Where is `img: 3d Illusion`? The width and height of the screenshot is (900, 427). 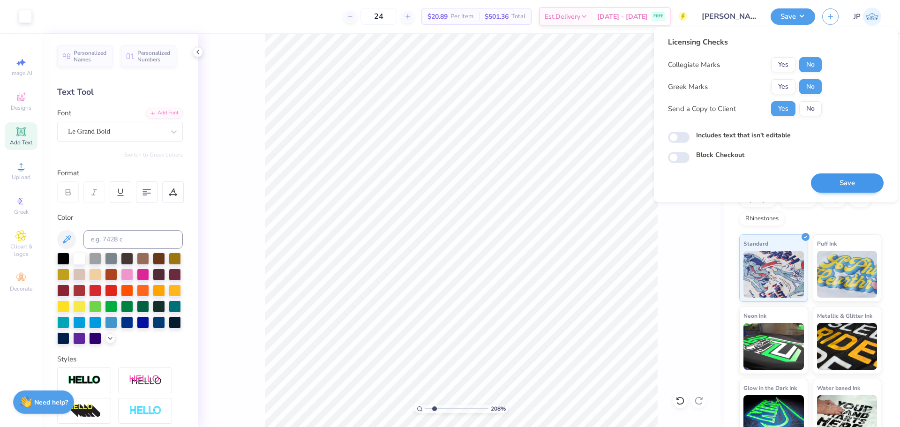
img: 3d Illusion is located at coordinates (84, 411).